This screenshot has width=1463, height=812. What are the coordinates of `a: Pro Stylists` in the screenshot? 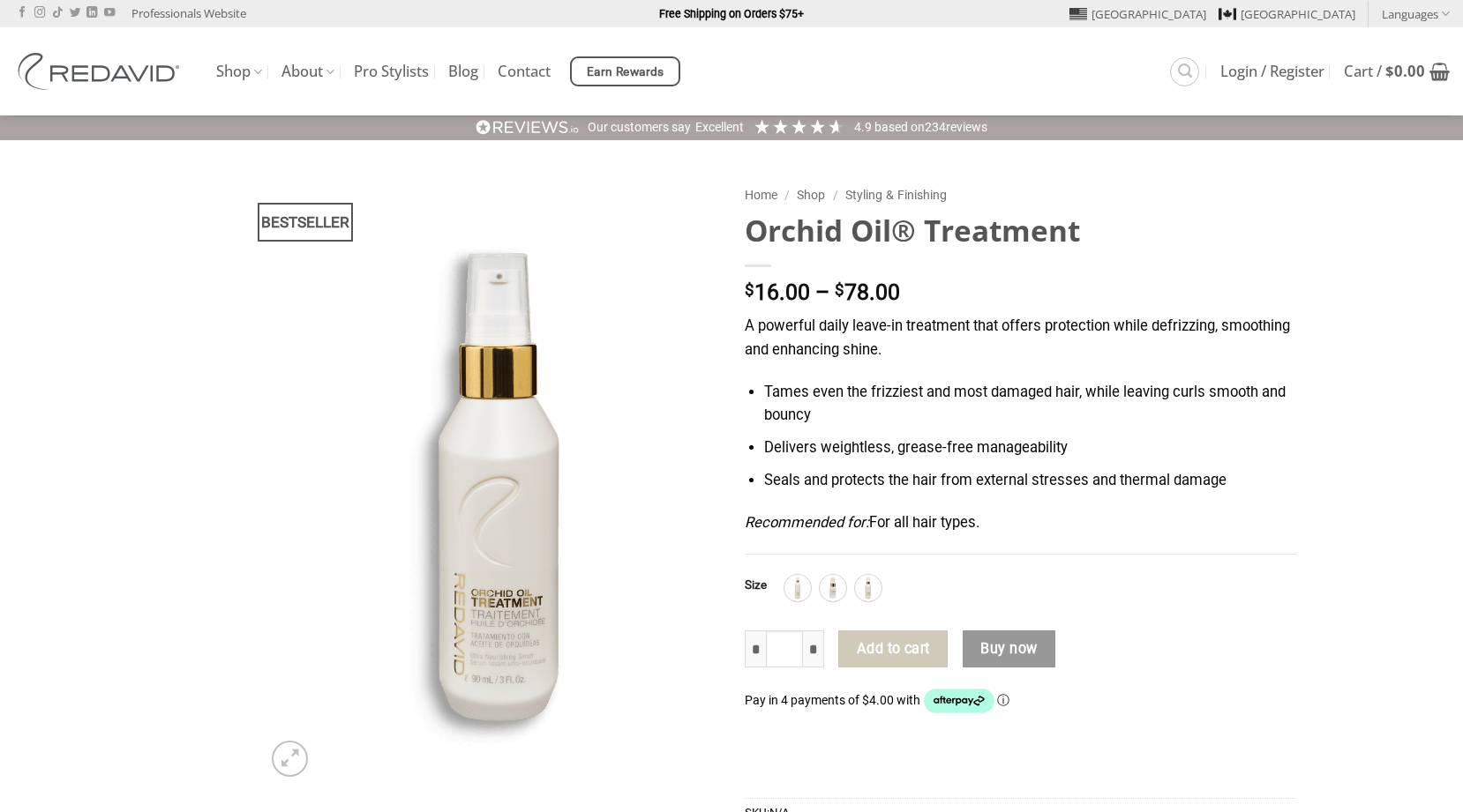 It's located at (391, 71).